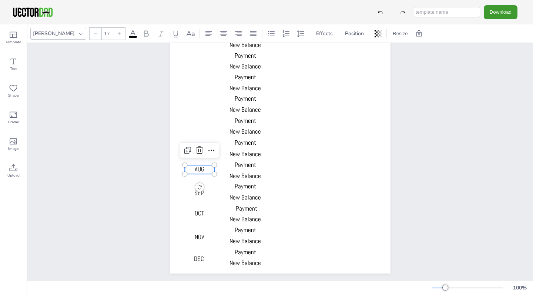 This screenshot has width=533, height=295. What do you see at coordinates (13, 122) in the screenshot?
I see `span: Frame` at bounding box center [13, 122].